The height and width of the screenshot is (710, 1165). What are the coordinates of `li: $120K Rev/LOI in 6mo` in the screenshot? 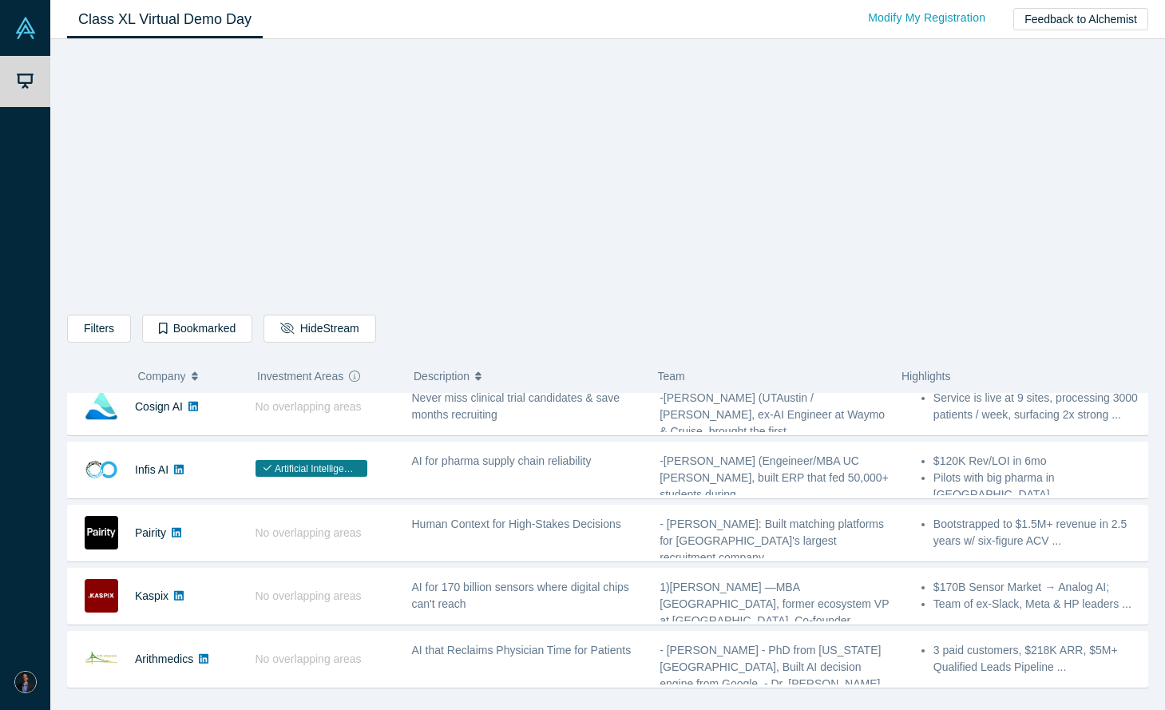 It's located at (1036, 461).